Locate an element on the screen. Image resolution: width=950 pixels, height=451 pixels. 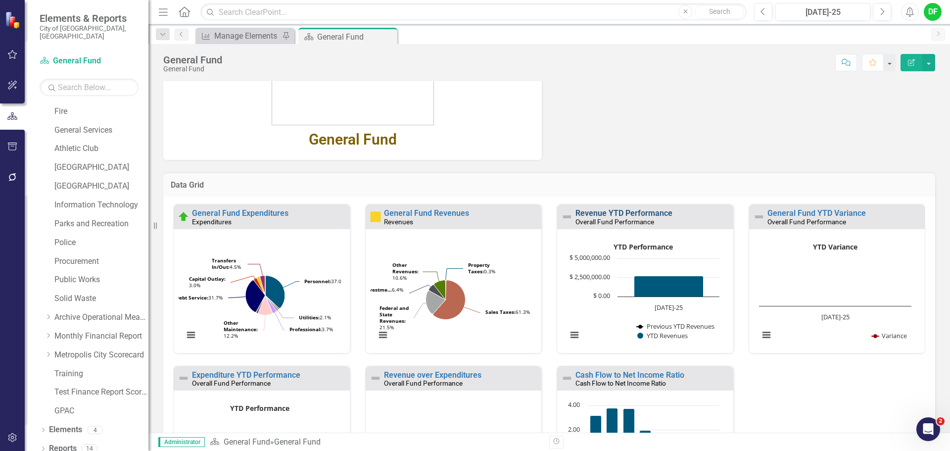
tspan: Utilities: is located at coordinates (309, 317).